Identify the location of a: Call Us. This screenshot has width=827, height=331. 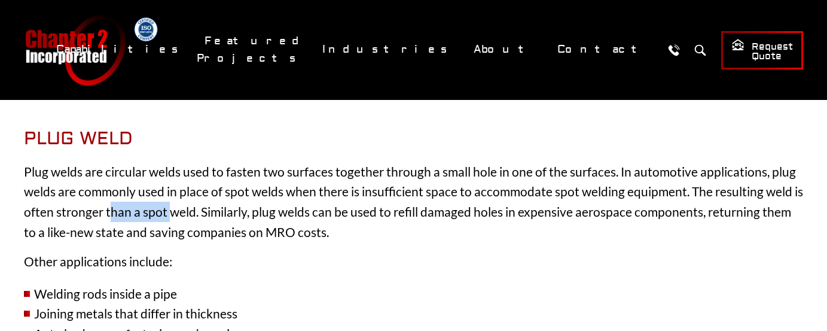
(674, 50).